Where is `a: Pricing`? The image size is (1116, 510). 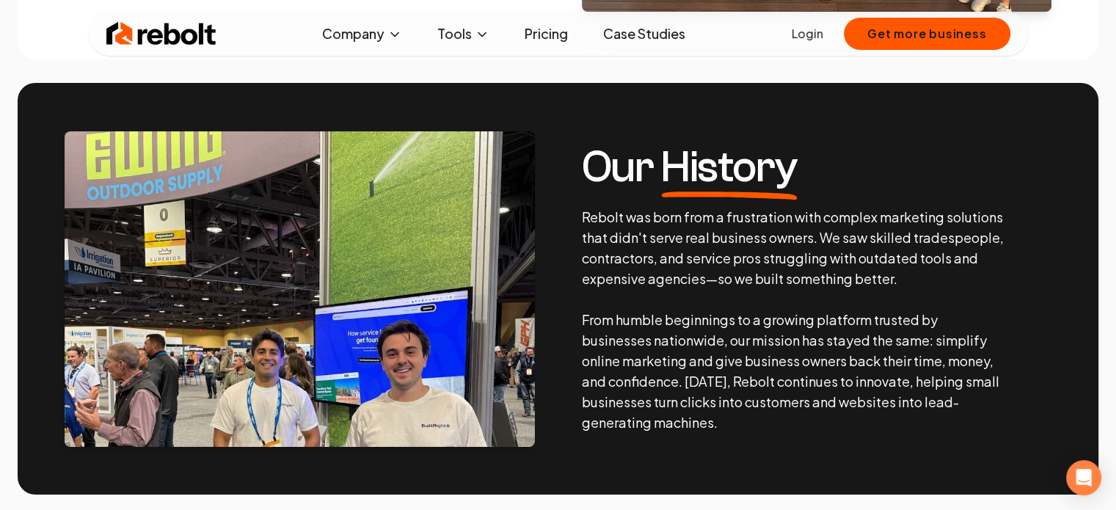 a: Pricing is located at coordinates (546, 34).